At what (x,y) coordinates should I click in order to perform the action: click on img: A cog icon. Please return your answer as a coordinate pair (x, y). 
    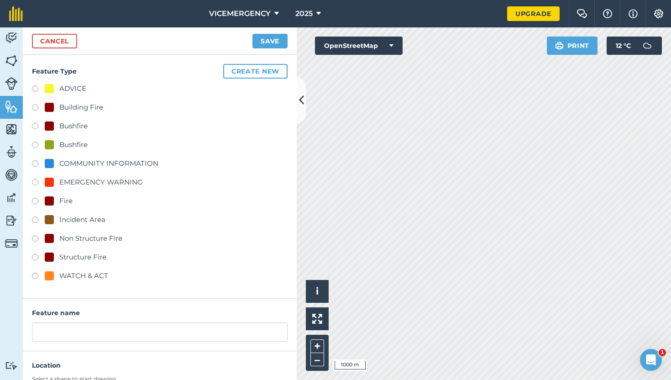
    Looking at the image, I should click on (658, 14).